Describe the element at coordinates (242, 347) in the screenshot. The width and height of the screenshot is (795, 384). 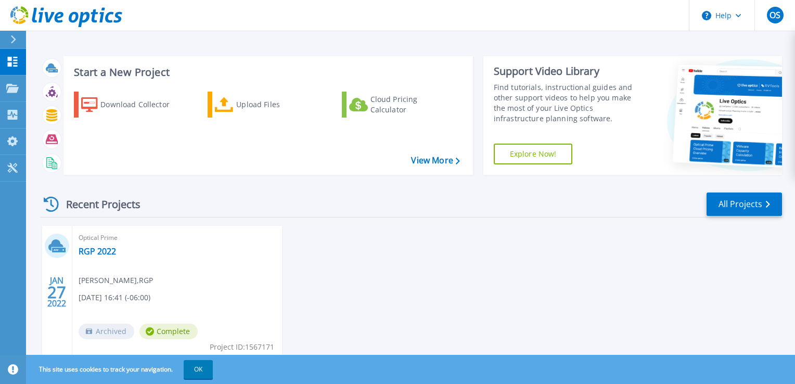
I see `span: Project ID: 1567171` at that location.